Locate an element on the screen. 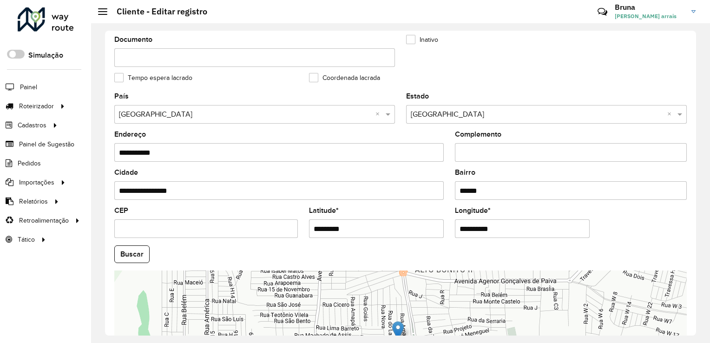  span: Cadastros is located at coordinates (32, 125).